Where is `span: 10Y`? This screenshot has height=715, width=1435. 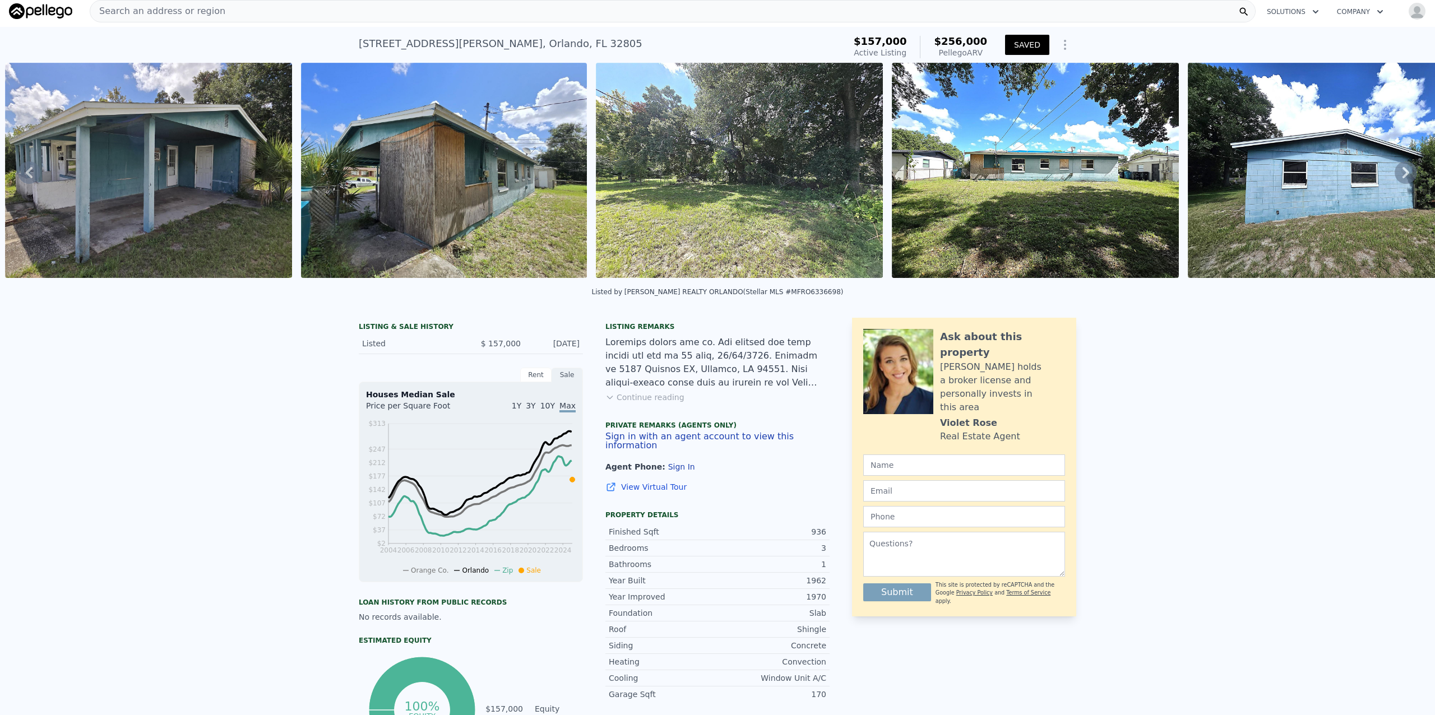
span: 10Y is located at coordinates (548, 406).